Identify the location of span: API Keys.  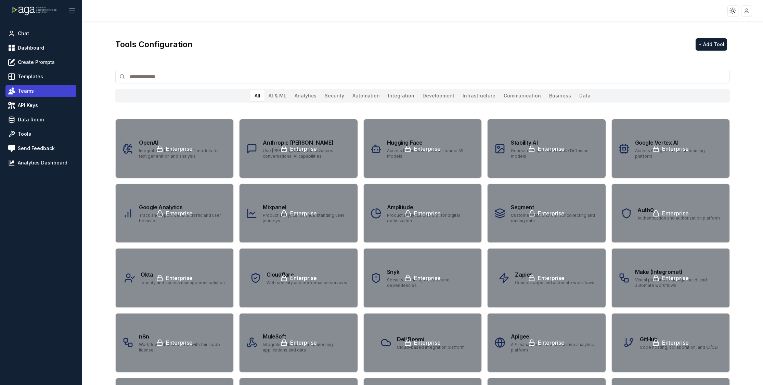
(28, 105).